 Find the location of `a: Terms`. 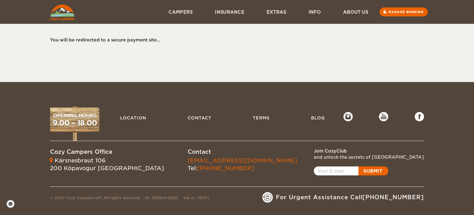

a: Terms is located at coordinates (261, 118).